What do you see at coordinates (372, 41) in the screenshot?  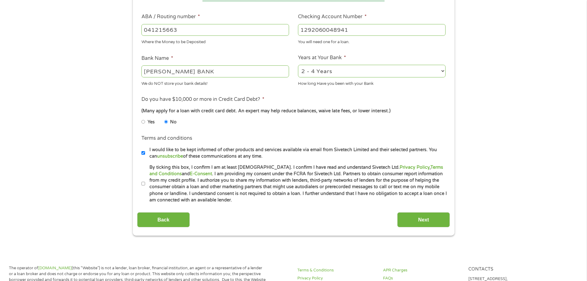 I see `div: You will need one for a loan.` at bounding box center [372, 41].